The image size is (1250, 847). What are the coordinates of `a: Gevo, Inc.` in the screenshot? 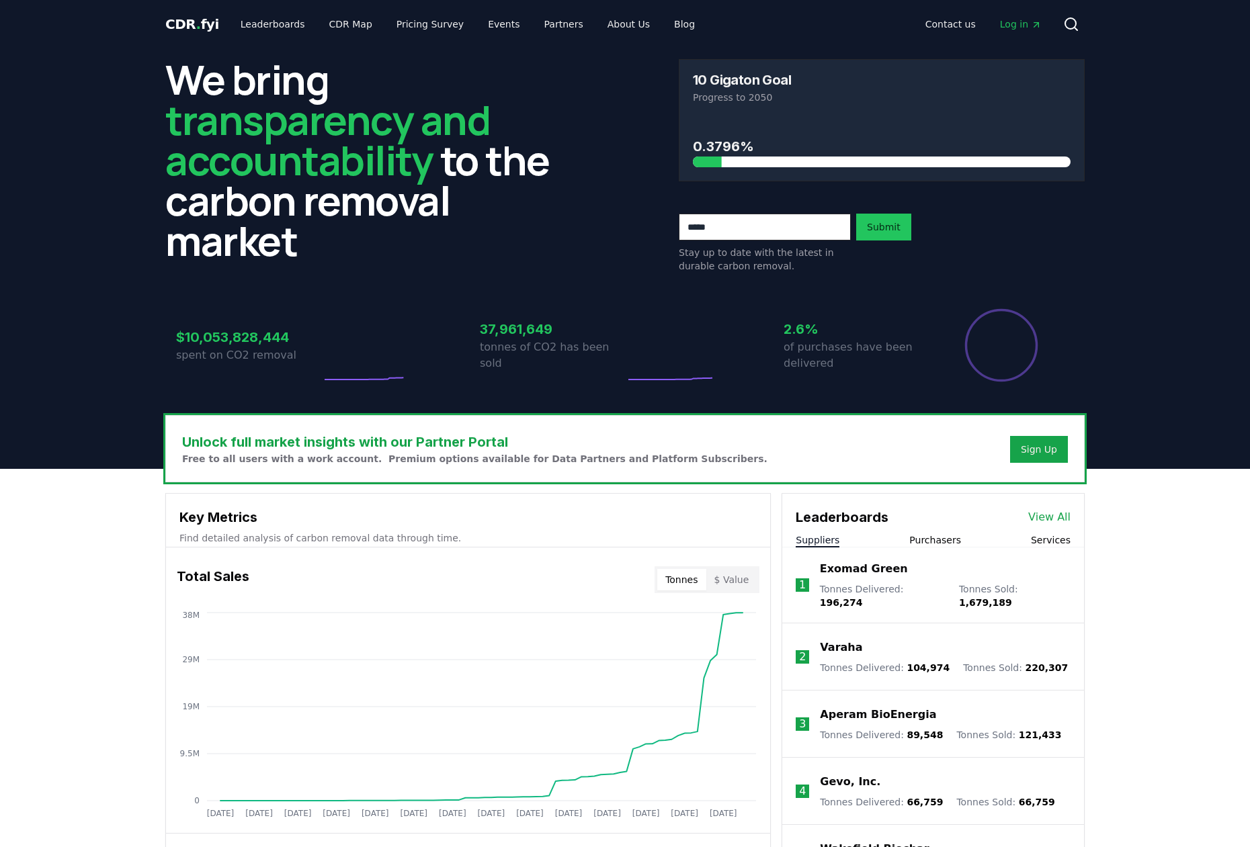 It's located at (850, 782).